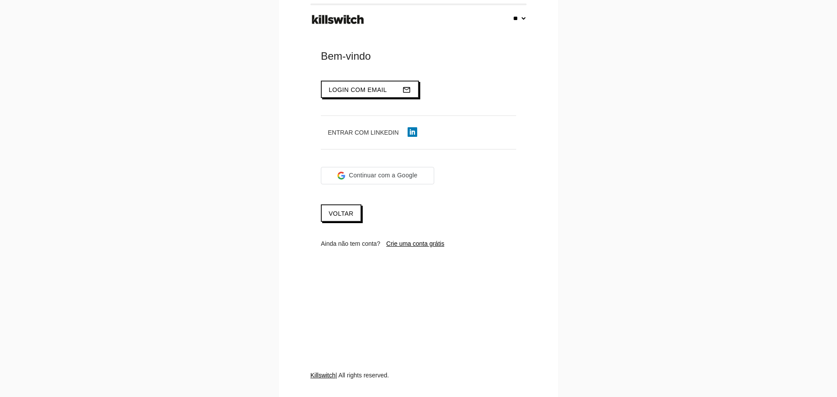 The image size is (837, 397). What do you see at coordinates (338, 20) in the screenshot?
I see `img: ks-logo-black-footer.png` at bounding box center [338, 20].